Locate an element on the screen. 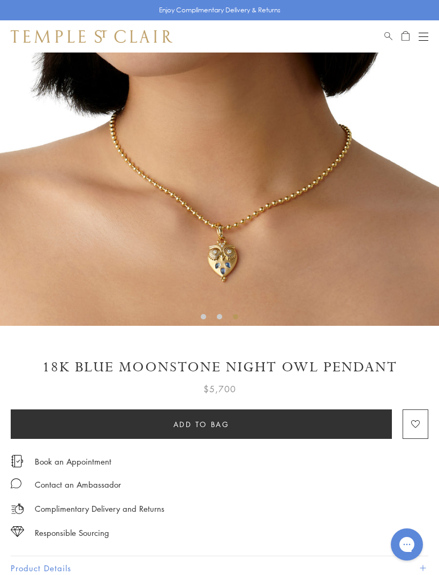  div: Responsible Sourcing is located at coordinates (72, 532).